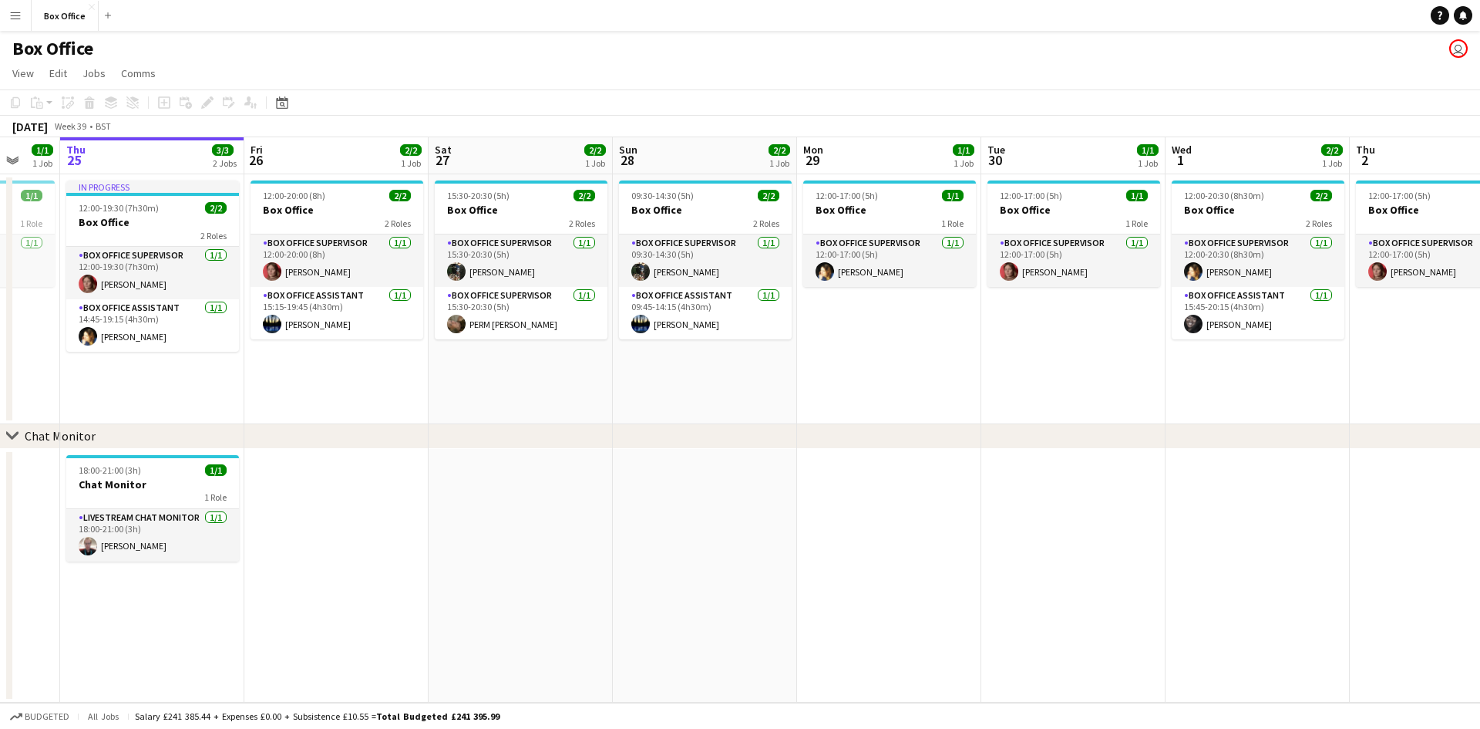 This screenshot has height=729, width=1480. I want to click on a: Comms, so click(138, 73).